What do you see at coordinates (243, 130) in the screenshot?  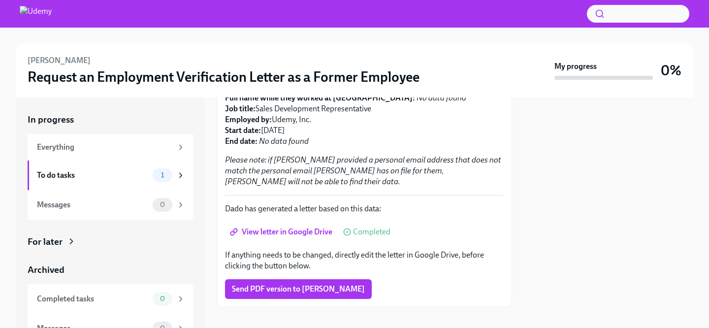 I see `strong: Start date:` at bounding box center [243, 130].